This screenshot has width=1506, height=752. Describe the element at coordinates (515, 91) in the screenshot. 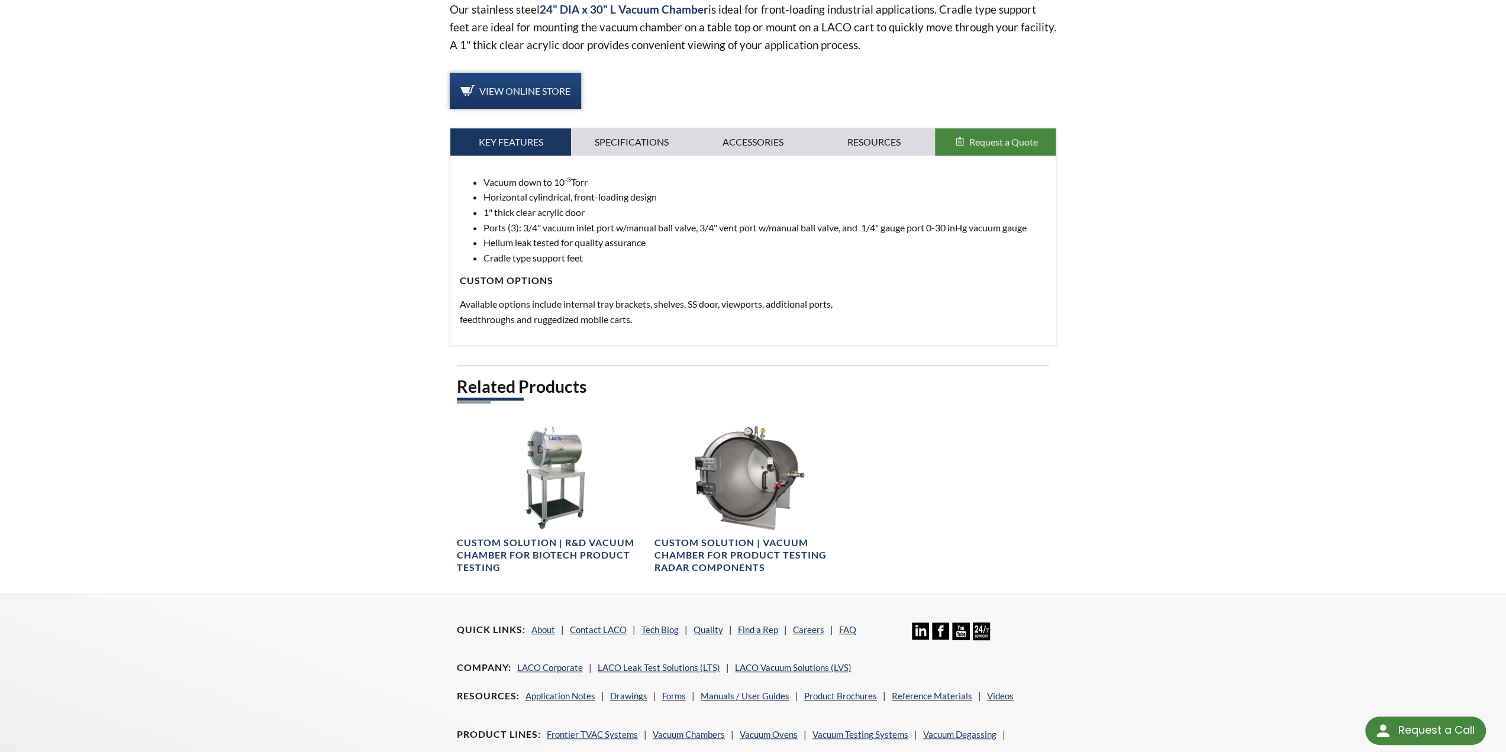

I see `a: View Online Store` at that location.